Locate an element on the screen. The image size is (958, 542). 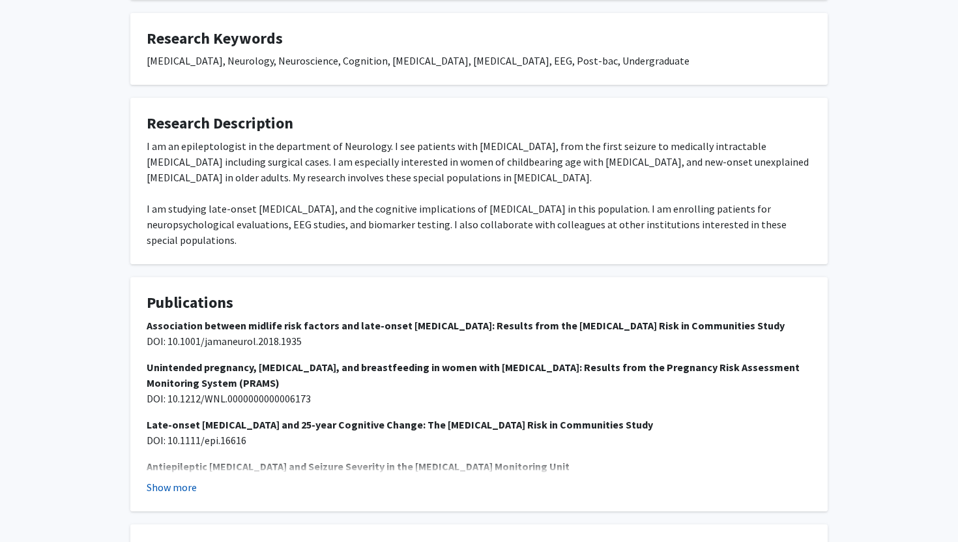
button: Show more is located at coordinates (171, 487).